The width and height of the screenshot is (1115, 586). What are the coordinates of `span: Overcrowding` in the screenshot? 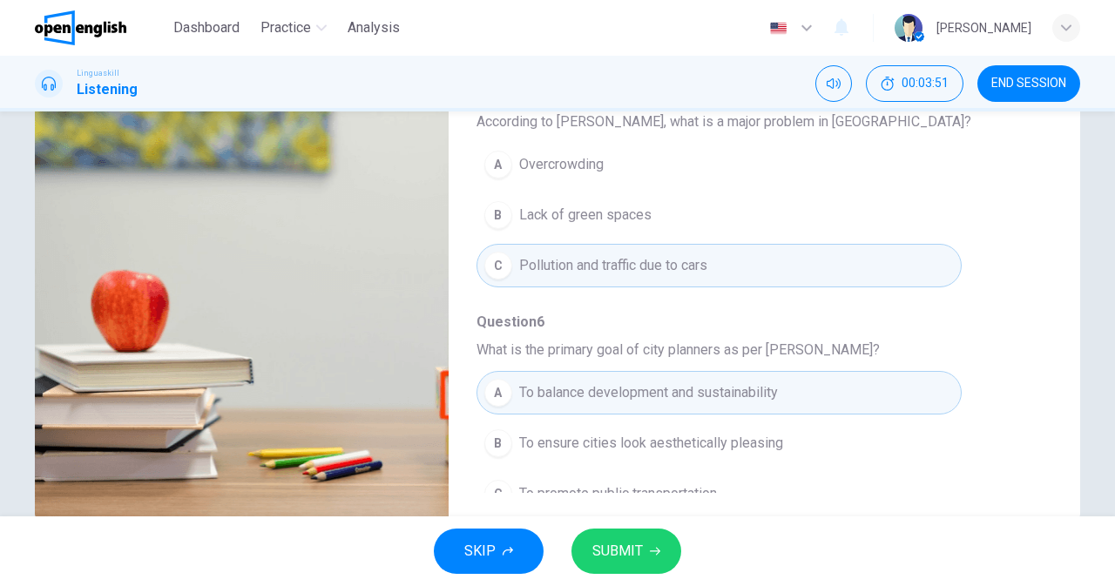 It's located at (561, 165).